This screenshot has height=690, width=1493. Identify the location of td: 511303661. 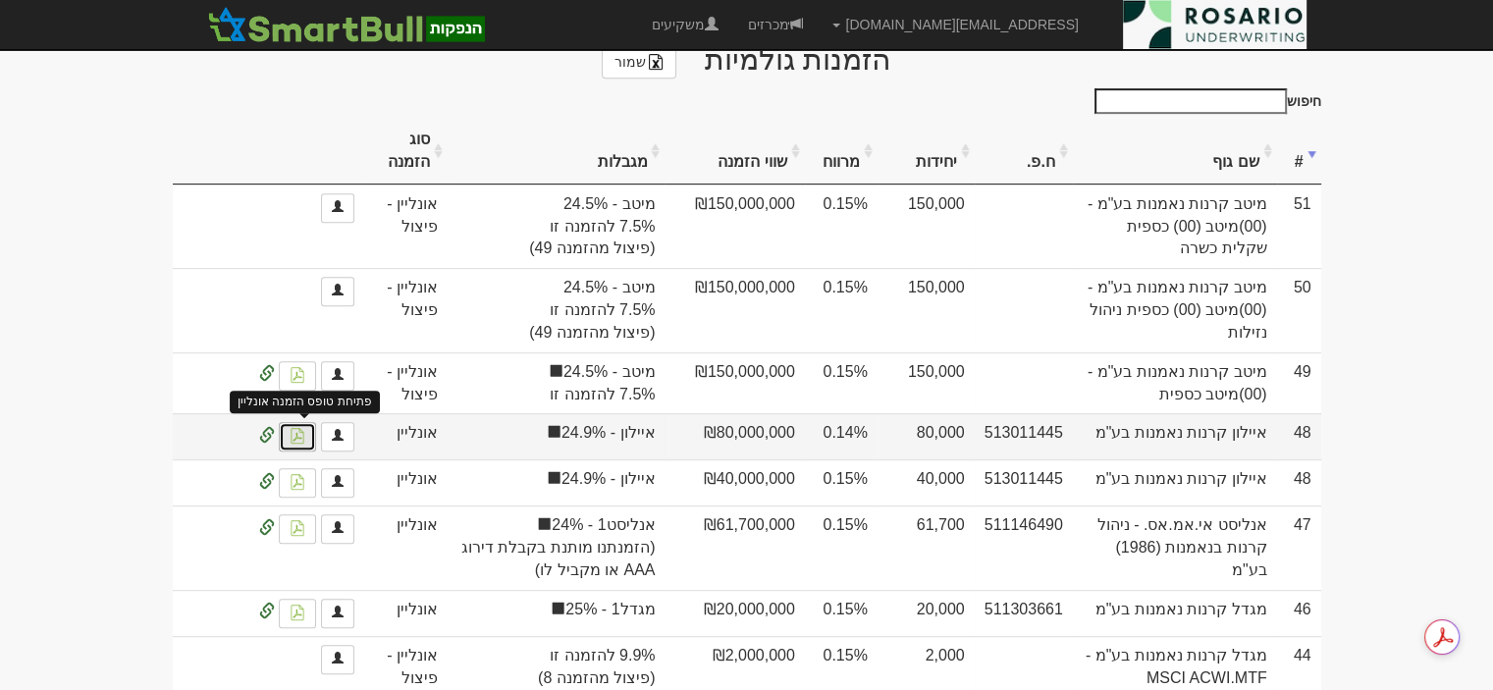
(1024, 613).